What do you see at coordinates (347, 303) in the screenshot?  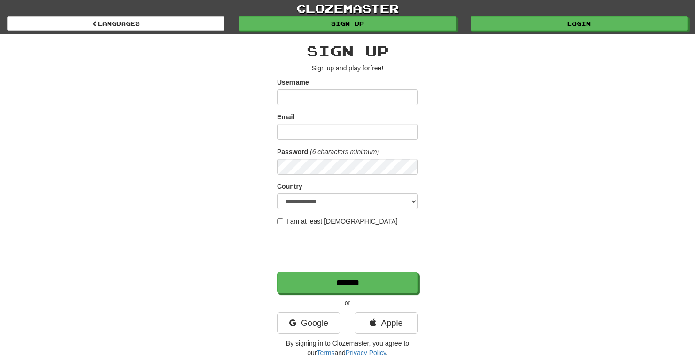 I see `p: or` at bounding box center [347, 303].